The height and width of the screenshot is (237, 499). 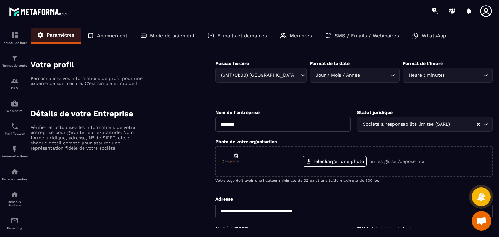 I want to click on p: Membres, so click(x=301, y=36).